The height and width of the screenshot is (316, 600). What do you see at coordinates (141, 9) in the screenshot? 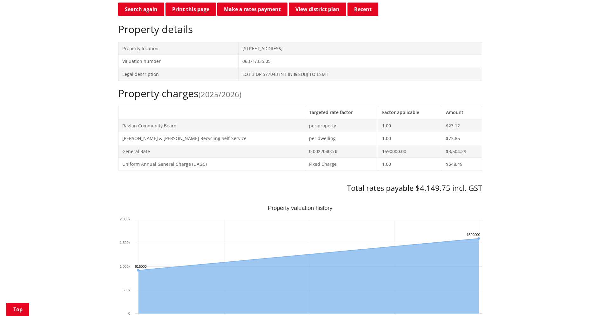
I see `a: Search again` at bounding box center [141, 9].